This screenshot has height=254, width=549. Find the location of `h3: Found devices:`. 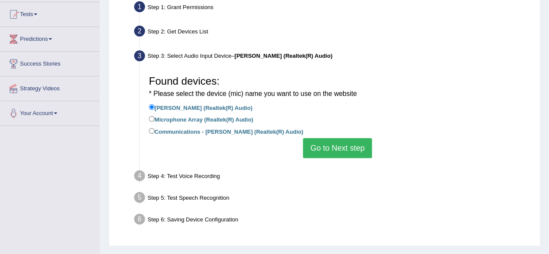

h3: Found devices: is located at coordinates (337, 87).